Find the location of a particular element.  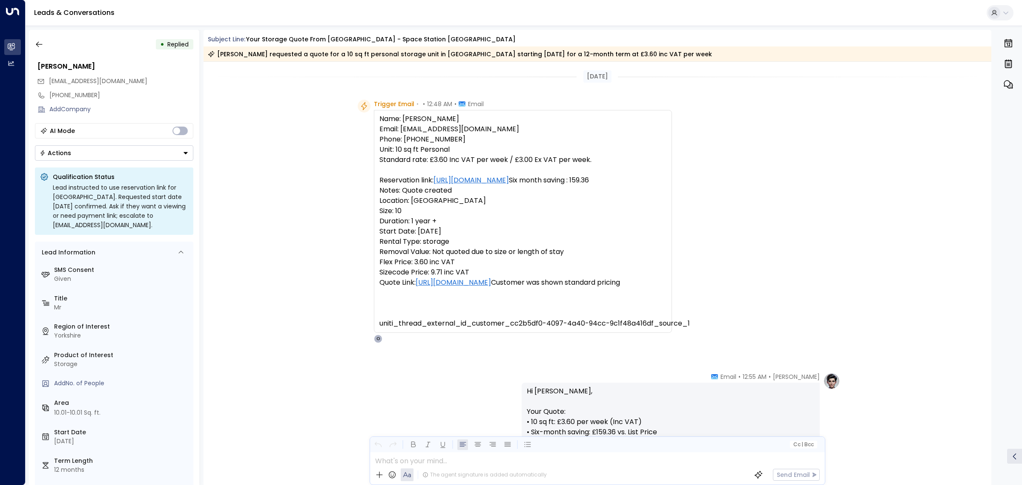

span: 12:55 AM is located at coordinates (754, 376).